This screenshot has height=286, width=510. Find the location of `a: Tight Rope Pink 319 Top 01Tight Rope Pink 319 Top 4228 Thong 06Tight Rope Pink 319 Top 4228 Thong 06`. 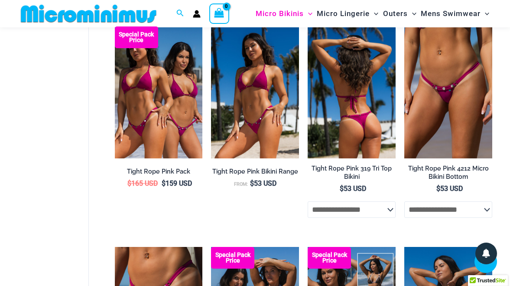

a: Tight Rope Pink 319 Top 01Tight Rope Pink 319 Top 4228 Thong 06Tight Rope Pink 319 Top 4228 Thong 06 is located at coordinates (352, 92).